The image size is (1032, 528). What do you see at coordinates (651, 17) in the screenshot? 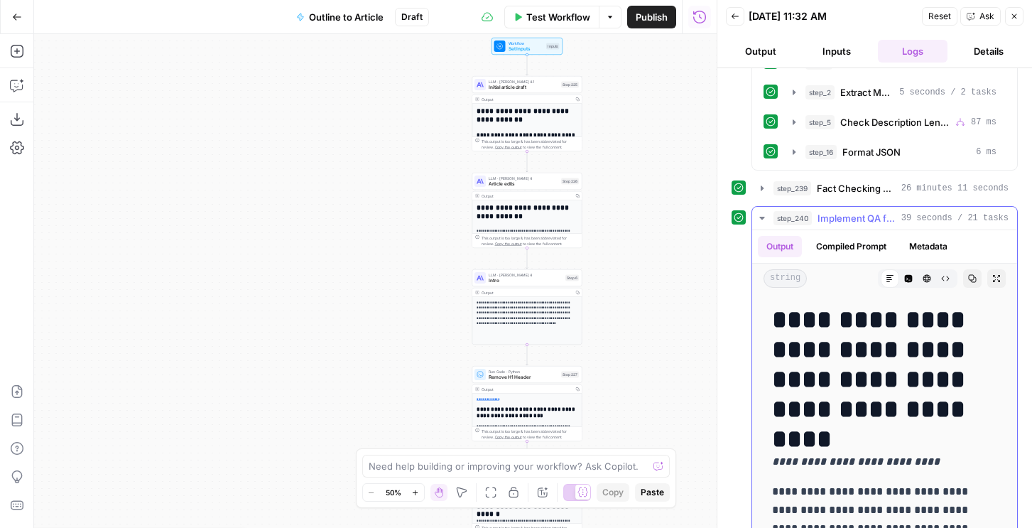
I see `span: Publish` at bounding box center [651, 17].